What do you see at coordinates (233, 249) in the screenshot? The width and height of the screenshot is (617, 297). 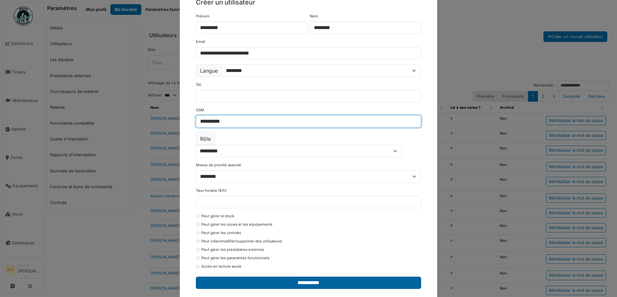 I see `label: Peut gérer les prestataires externes` at bounding box center [233, 249].